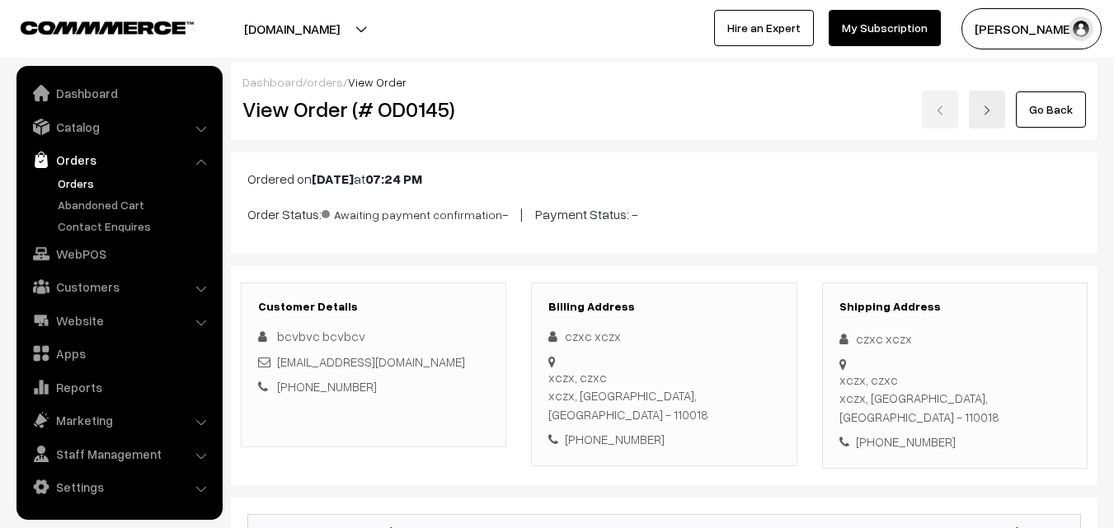  Describe the element at coordinates (987, 110) in the screenshot. I see `img: right-arrow.png` at that location.